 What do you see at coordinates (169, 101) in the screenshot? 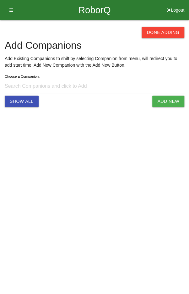
I see `button: Add New` at bounding box center [169, 101].